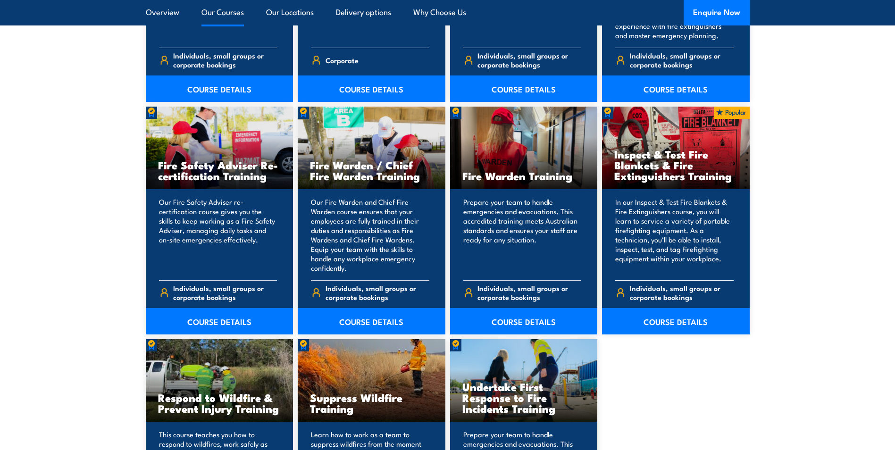 This screenshot has height=450, width=895. I want to click on p: Our Fire Safety Adviser re-certification course gives you the skills to keep working as a Fire Sa..., so click(218, 235).